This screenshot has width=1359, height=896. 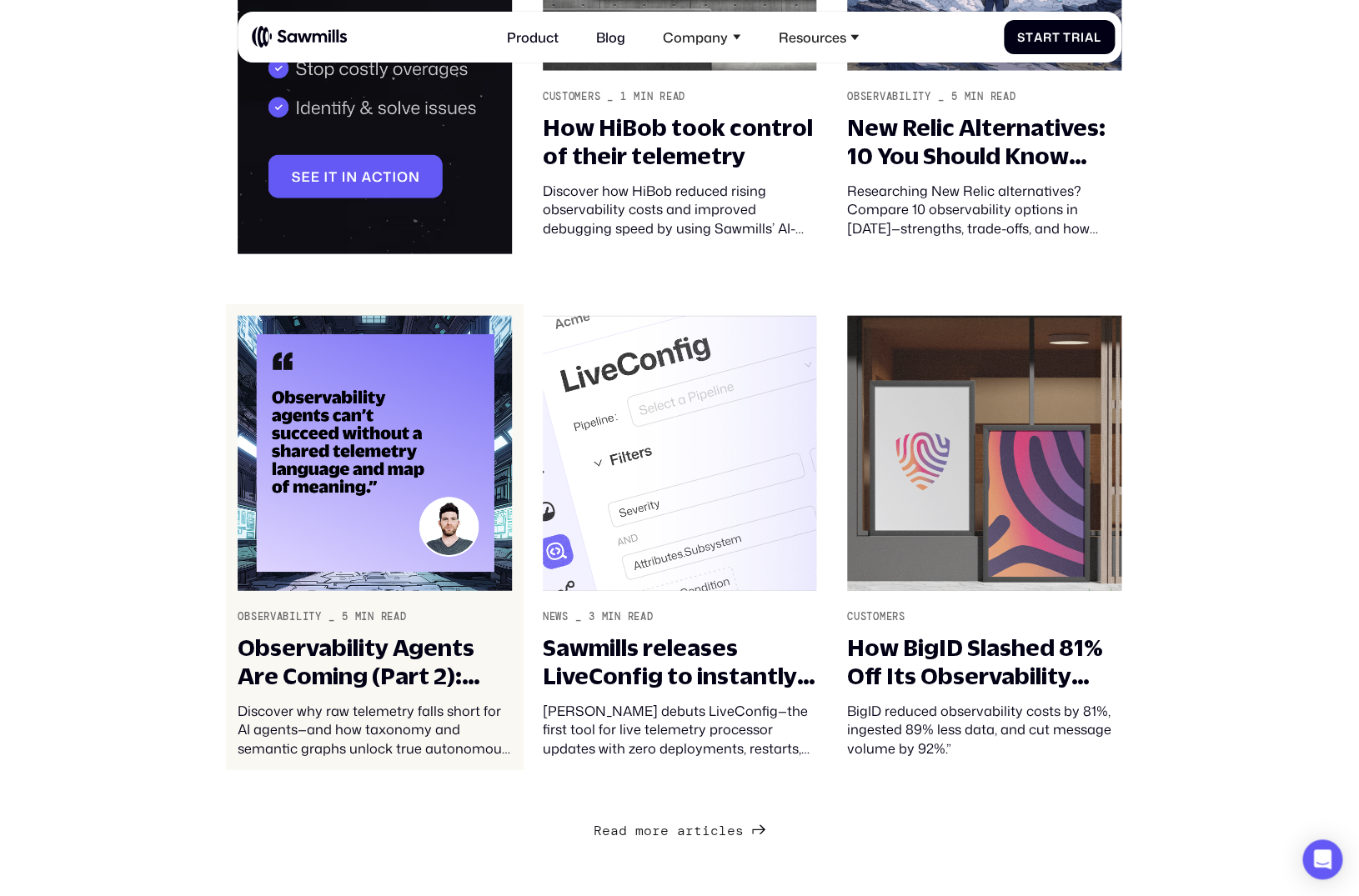 I want to click on a: Observability_5min readObservability Agents Are Coming (Part 2): Telemetry Taxonomy and Semantics..., so click(x=374, y=538).